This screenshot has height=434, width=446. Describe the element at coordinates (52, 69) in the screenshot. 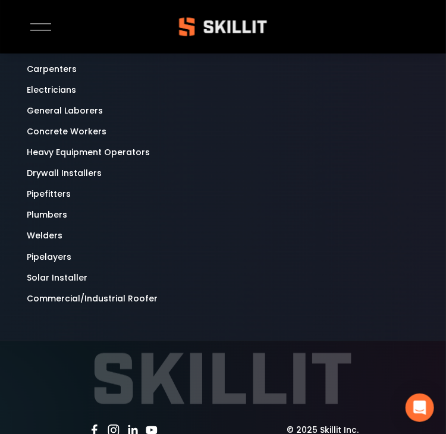

I see `a: Carpenters` at that location.